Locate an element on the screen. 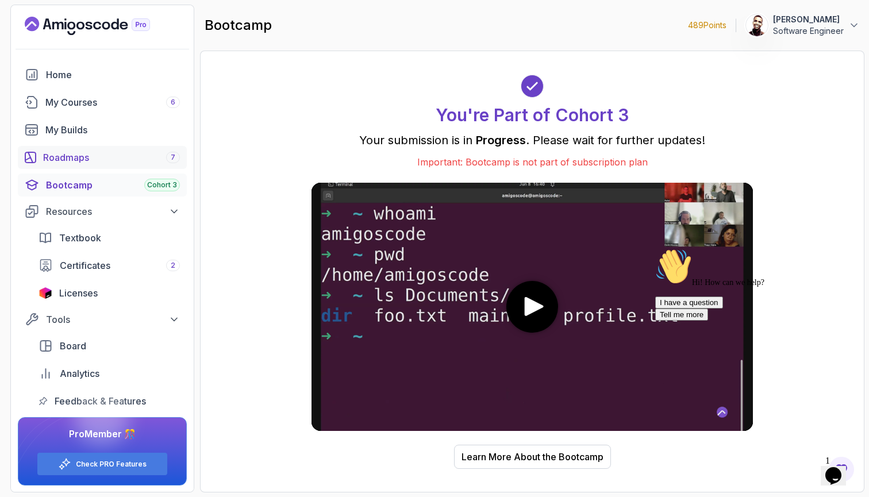 Image resolution: width=869 pixels, height=497 pixels. a: builds is located at coordinates (102, 130).